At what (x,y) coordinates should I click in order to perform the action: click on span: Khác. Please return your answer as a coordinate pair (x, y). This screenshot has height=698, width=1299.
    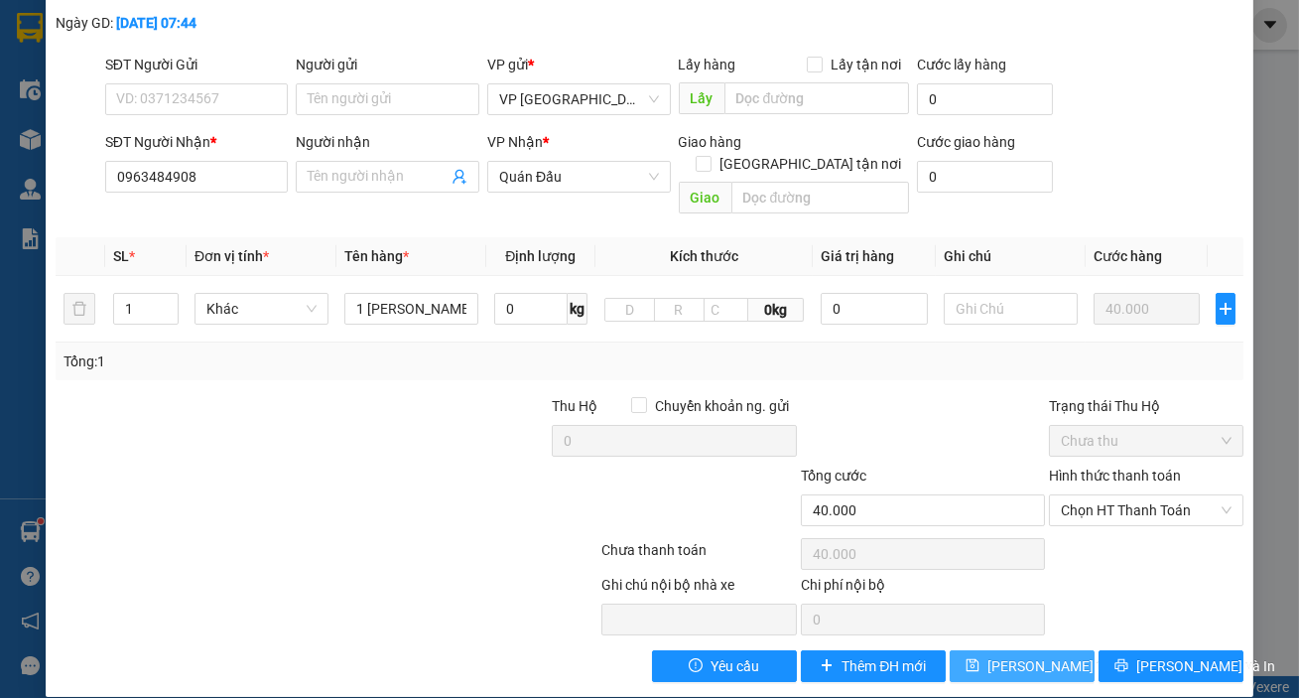
    Looking at the image, I should click on (261, 309).